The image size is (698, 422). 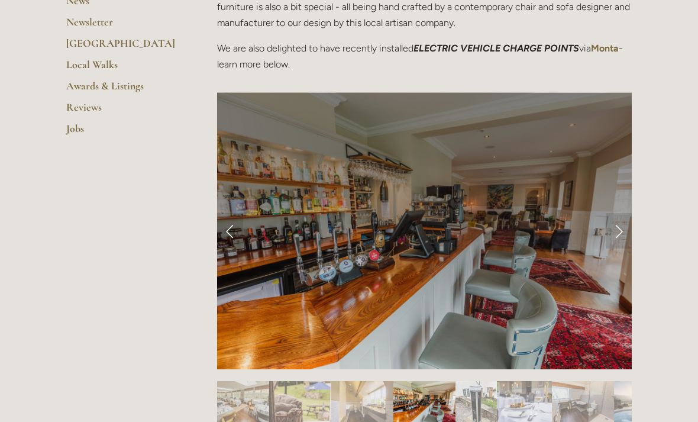 What do you see at coordinates (122, 132) in the screenshot?
I see `a: Jobs` at bounding box center [122, 132].